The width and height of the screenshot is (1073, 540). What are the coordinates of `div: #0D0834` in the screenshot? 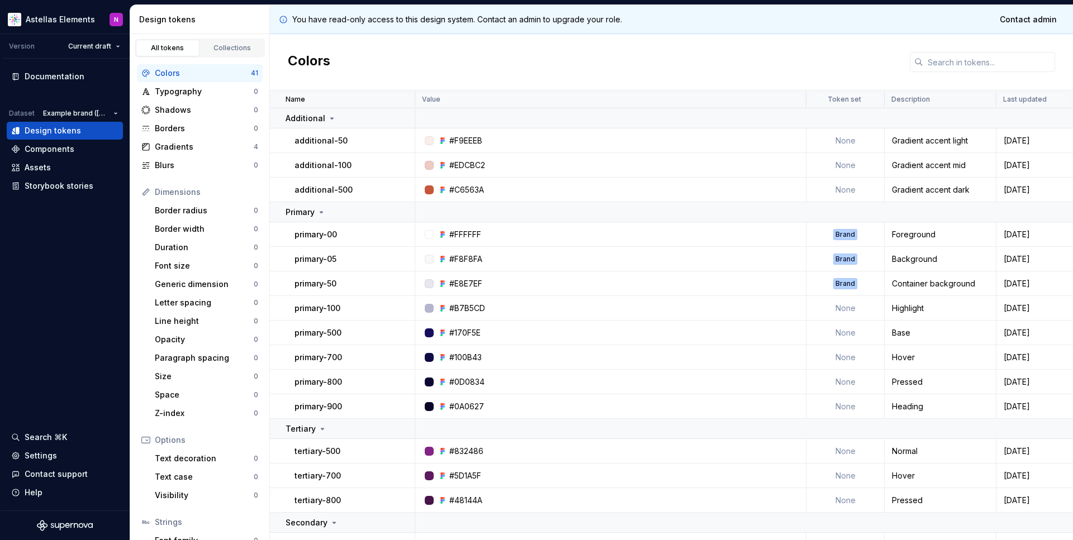 It's located at (467, 382).